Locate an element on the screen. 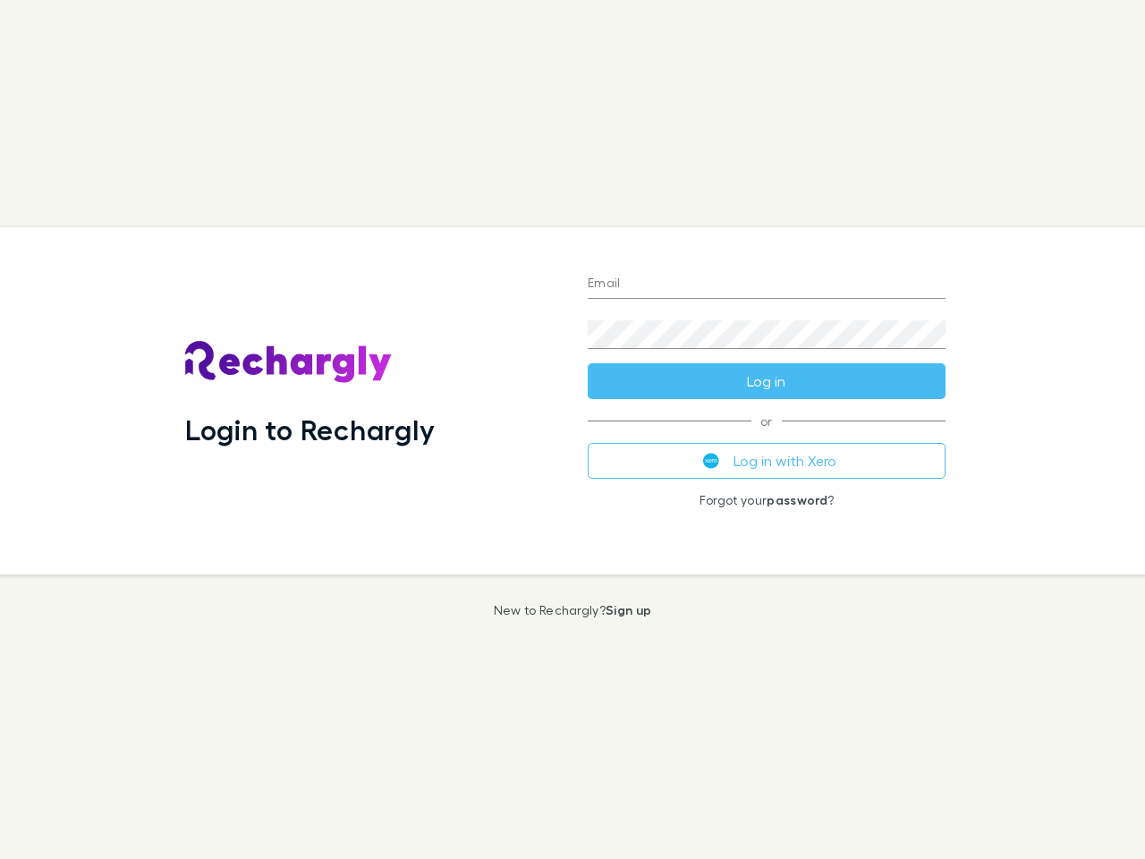  button: Log in is located at coordinates (766, 381).